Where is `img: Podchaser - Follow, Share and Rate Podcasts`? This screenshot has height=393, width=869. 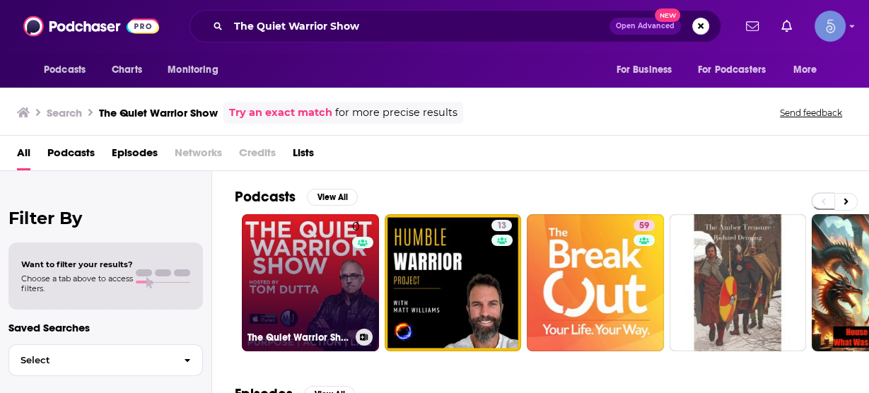 img: Podchaser - Follow, Share and Rate Podcasts is located at coordinates (91, 26).